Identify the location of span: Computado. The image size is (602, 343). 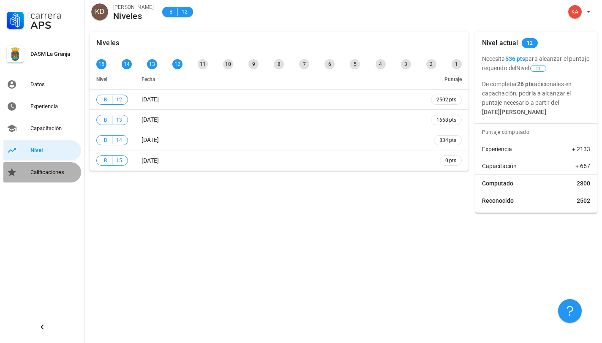
(497, 183).